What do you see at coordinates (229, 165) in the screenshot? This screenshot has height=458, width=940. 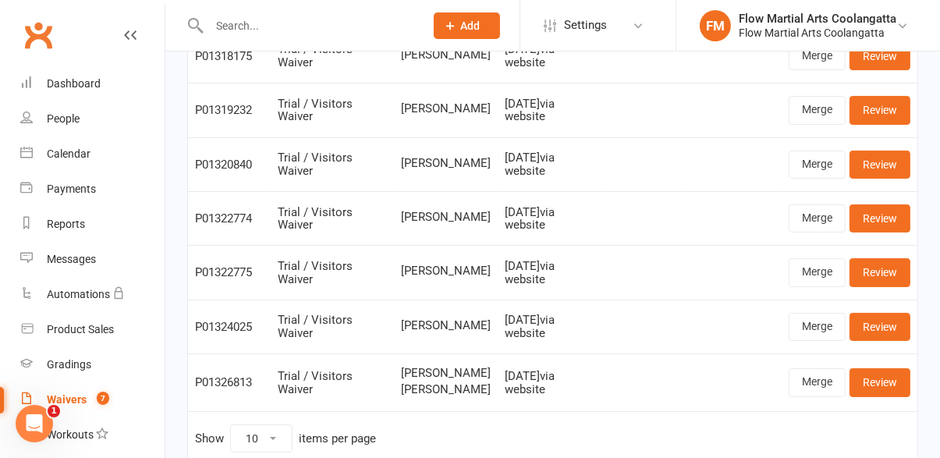 I see `div: P01320840` at bounding box center [229, 165].